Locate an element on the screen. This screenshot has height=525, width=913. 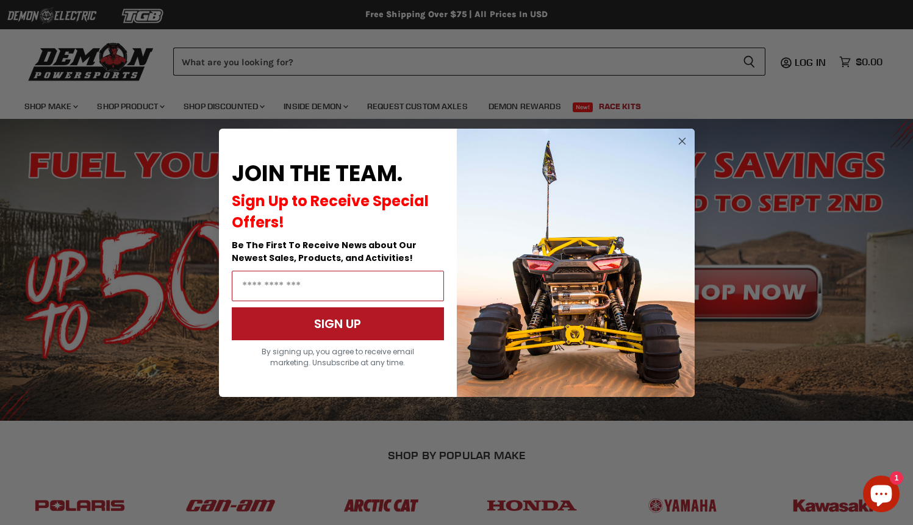
inbox-online-store-chat: Shopify online store chat is located at coordinates (881, 495).